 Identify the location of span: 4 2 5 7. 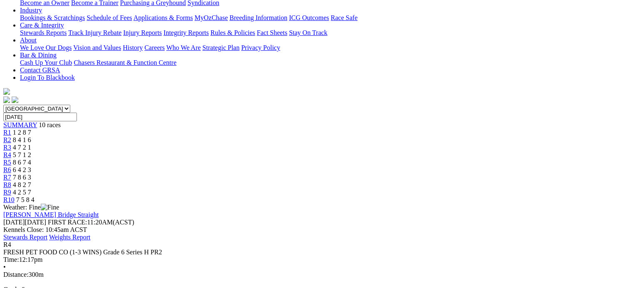
(22, 192).